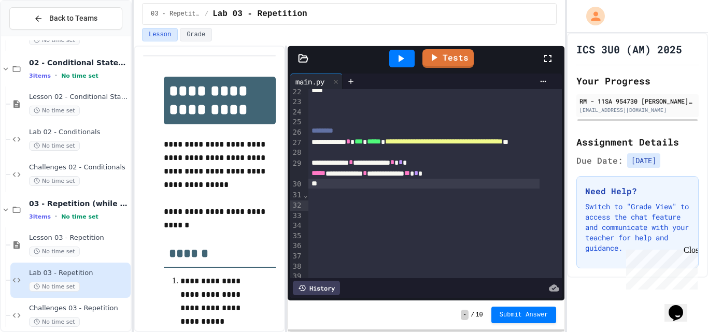 This screenshot has height=332, width=708. Describe the element at coordinates (66, 18) in the screenshot. I see `button: Back to Teams` at that location.